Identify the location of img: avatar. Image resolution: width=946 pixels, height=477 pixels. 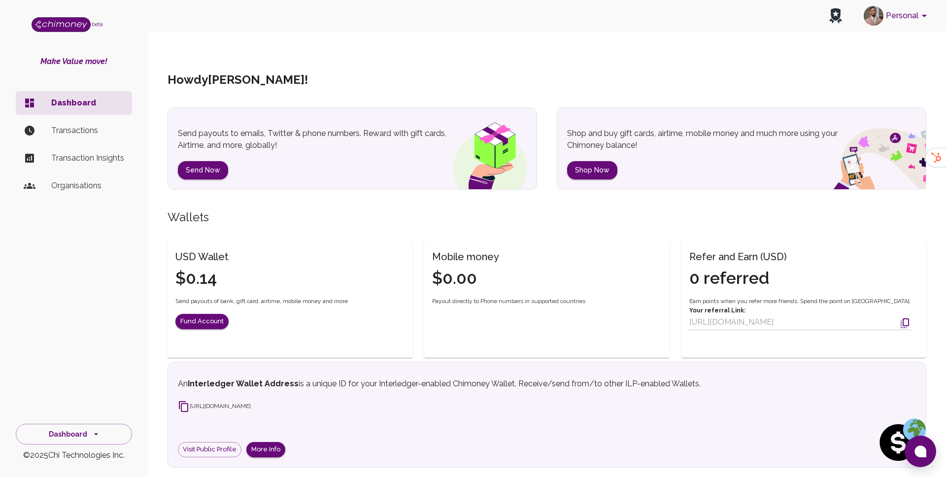
(874, 16).